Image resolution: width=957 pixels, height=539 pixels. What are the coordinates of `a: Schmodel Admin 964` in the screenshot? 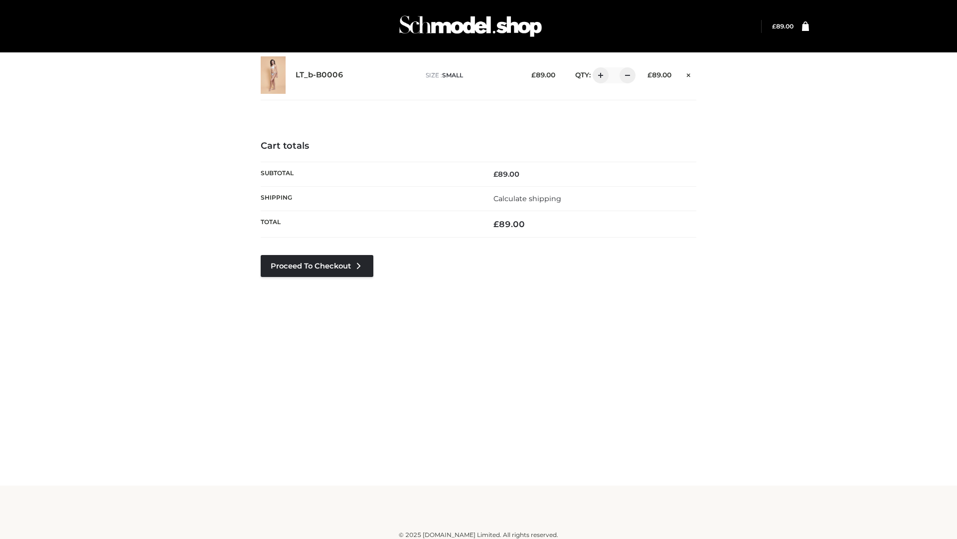 It's located at (471, 26).